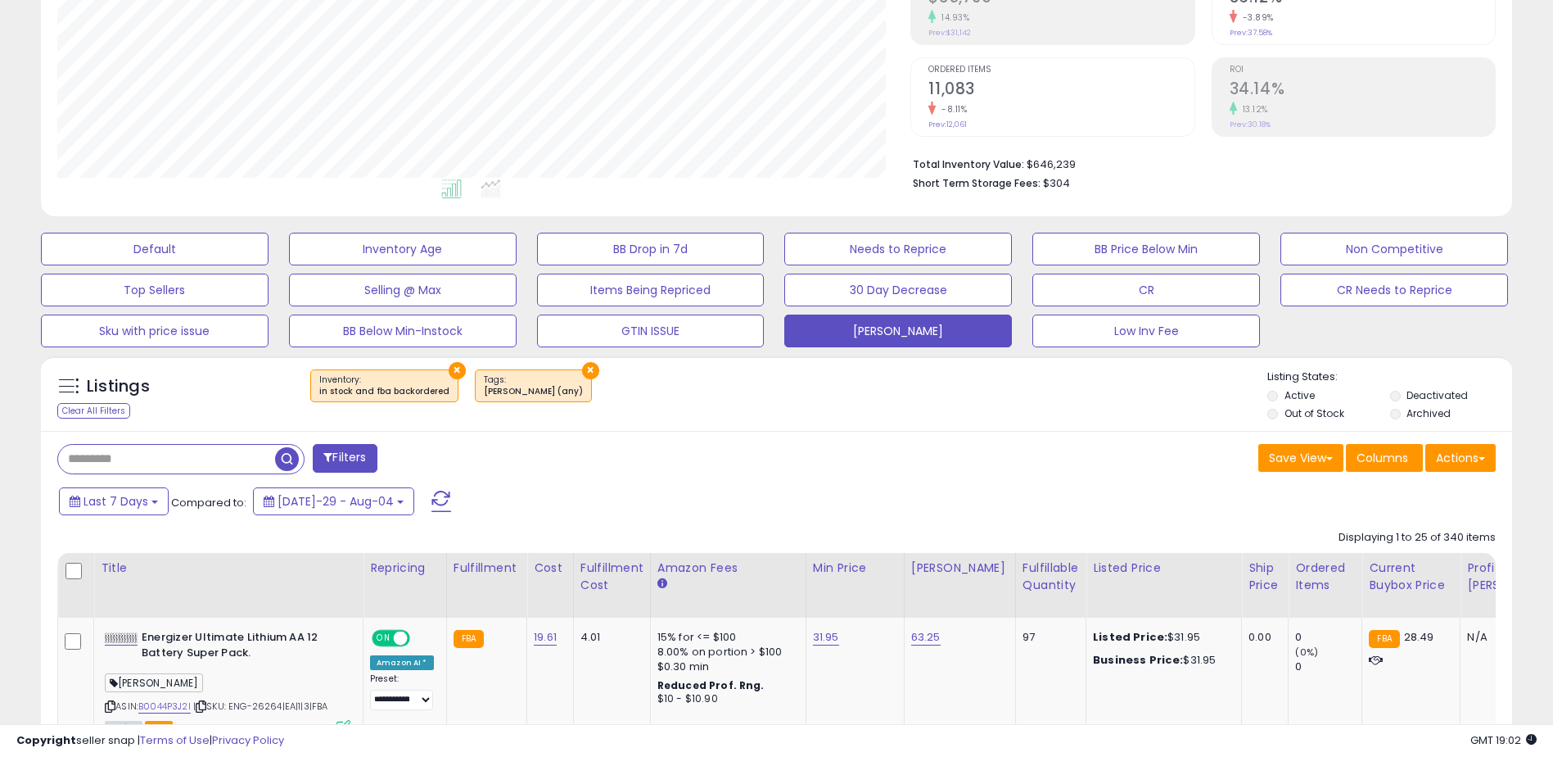 Image resolution: width=1553 pixels, height=757 pixels. Describe the element at coordinates (228, 567) in the screenshot. I see `div: Title` at that location.